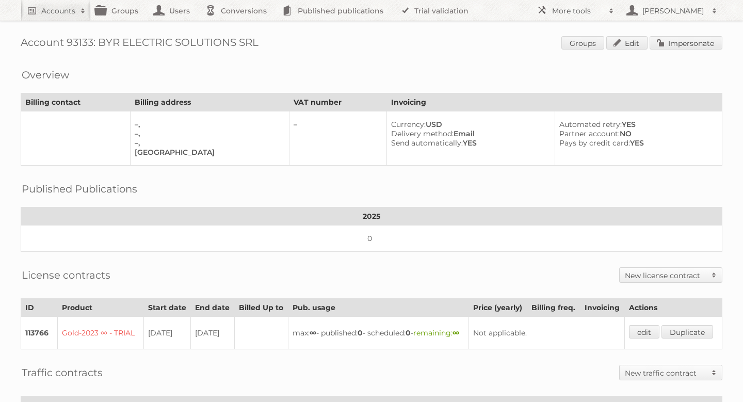 The height and width of the screenshot is (402, 743). What do you see at coordinates (79, 189) in the screenshot?
I see `h2: Published Publications` at bounding box center [79, 189].